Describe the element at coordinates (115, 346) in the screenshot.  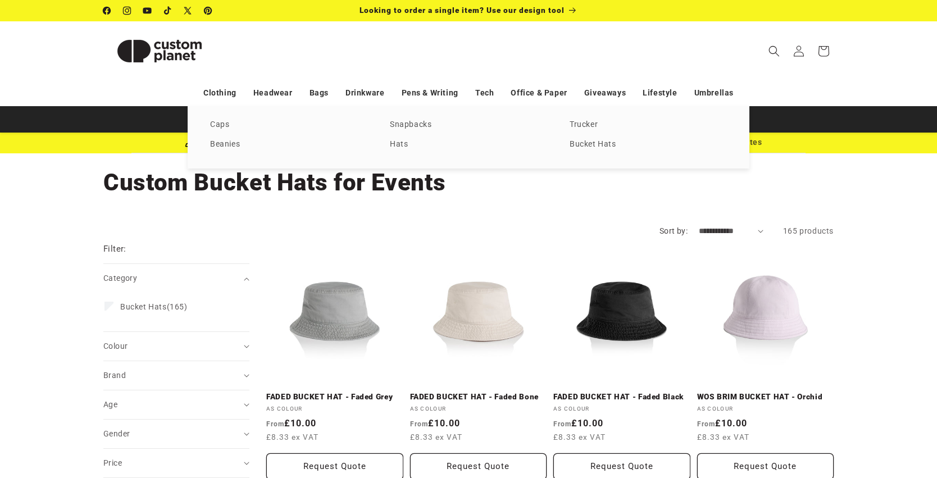
I see `span: Colour` at that location.